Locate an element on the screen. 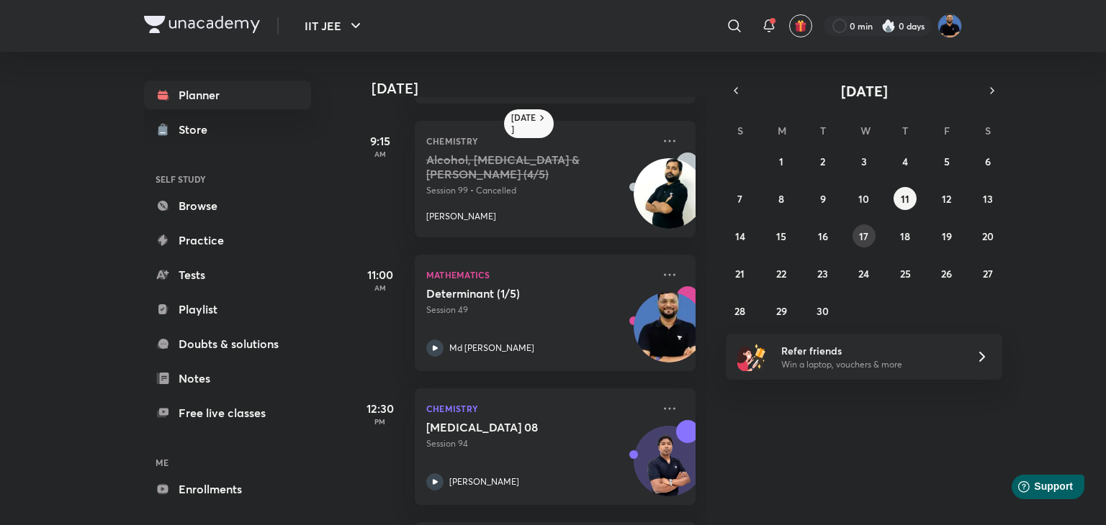 Image resolution: width=1106 pixels, height=525 pixels. h6: SELF STUDY is located at coordinates (227, 179).